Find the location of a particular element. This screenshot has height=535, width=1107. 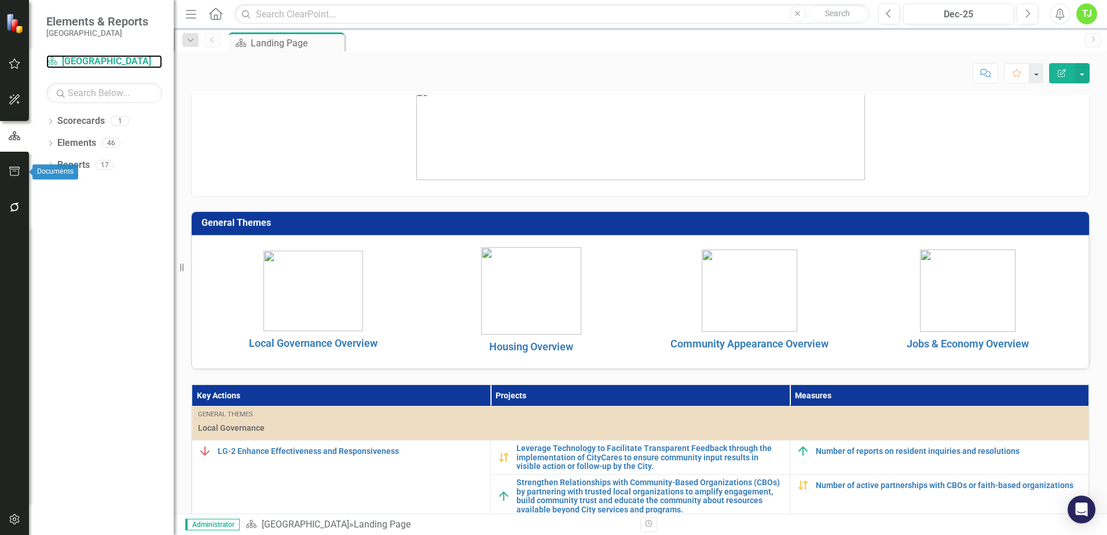

a: Local Governance Overview is located at coordinates (313, 343).